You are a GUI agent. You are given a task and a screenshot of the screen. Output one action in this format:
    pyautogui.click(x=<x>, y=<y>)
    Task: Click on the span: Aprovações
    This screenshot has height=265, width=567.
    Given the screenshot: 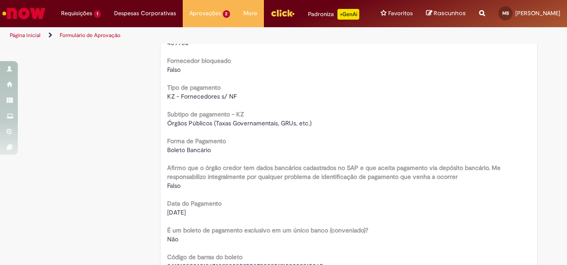 What is the action you would take?
    pyautogui.click(x=205, y=13)
    